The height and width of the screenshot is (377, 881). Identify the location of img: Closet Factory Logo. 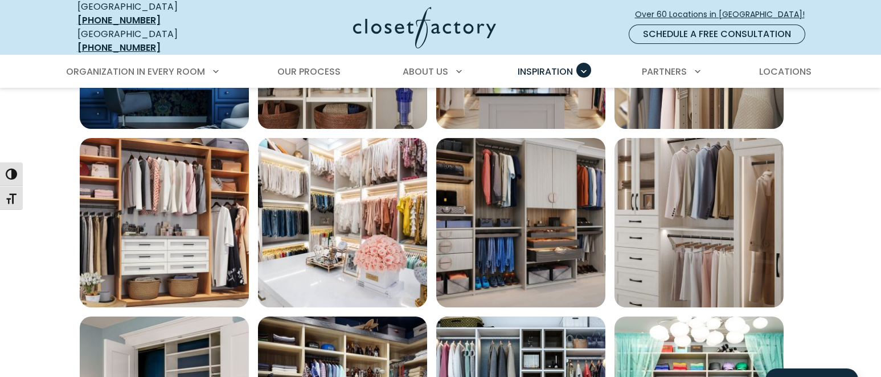
(424, 27).